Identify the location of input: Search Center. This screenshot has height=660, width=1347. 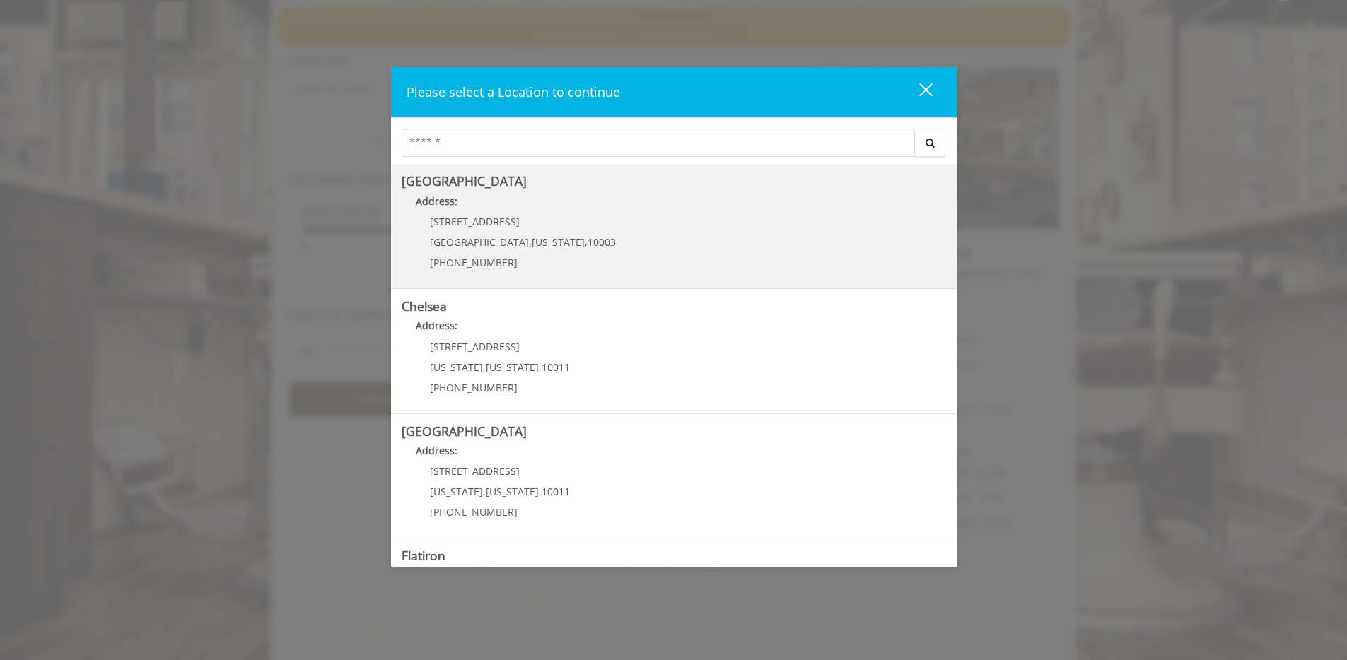
(658, 143).